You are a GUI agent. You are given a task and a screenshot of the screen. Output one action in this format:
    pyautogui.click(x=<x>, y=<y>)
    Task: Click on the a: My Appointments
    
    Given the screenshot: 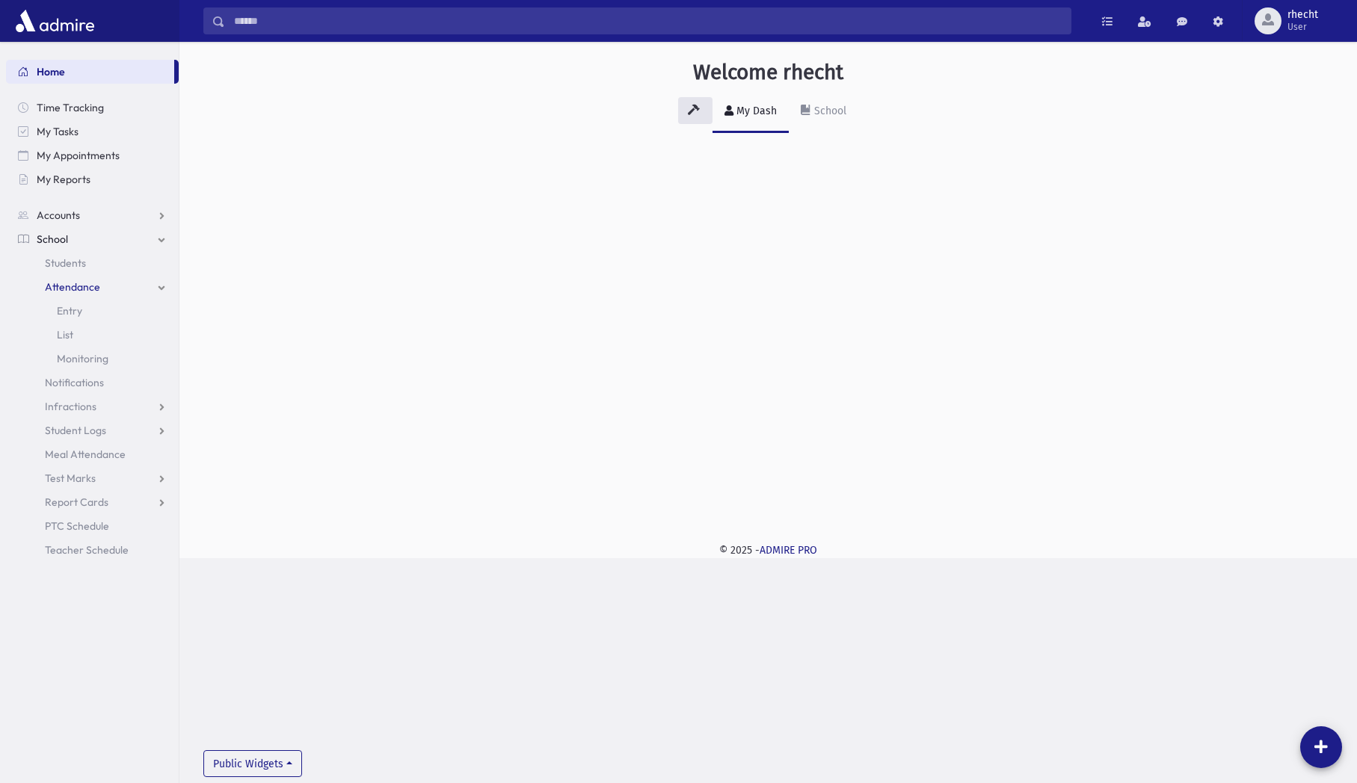 What is the action you would take?
    pyautogui.click(x=92, y=155)
    